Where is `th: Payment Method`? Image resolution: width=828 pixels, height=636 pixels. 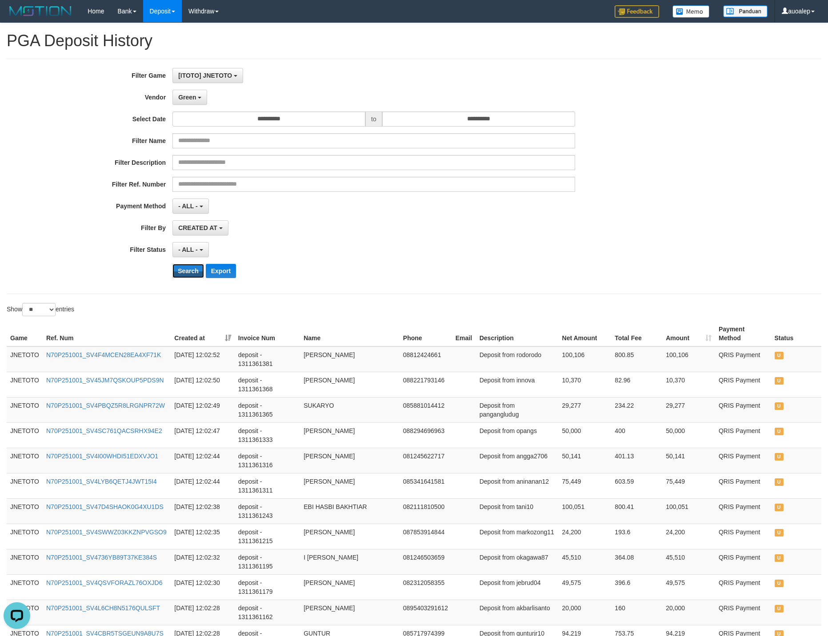 th: Payment Method is located at coordinates (743, 334).